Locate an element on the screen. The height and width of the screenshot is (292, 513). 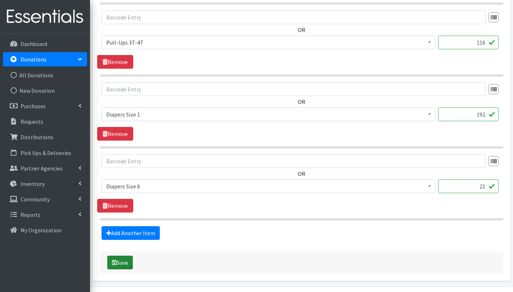
a: Dashboard is located at coordinates (45, 44).